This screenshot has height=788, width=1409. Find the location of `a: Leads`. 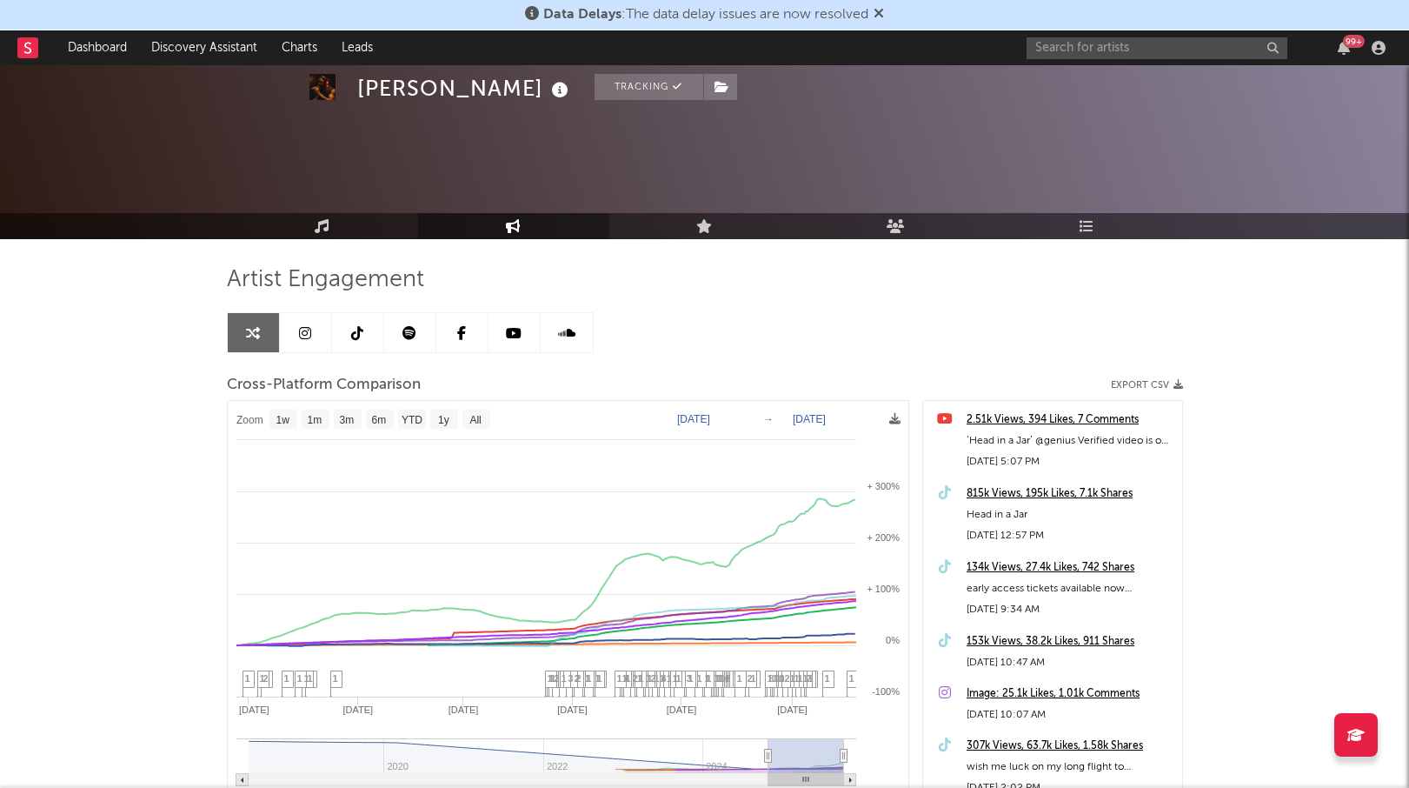

a: Leads is located at coordinates (357, 48).